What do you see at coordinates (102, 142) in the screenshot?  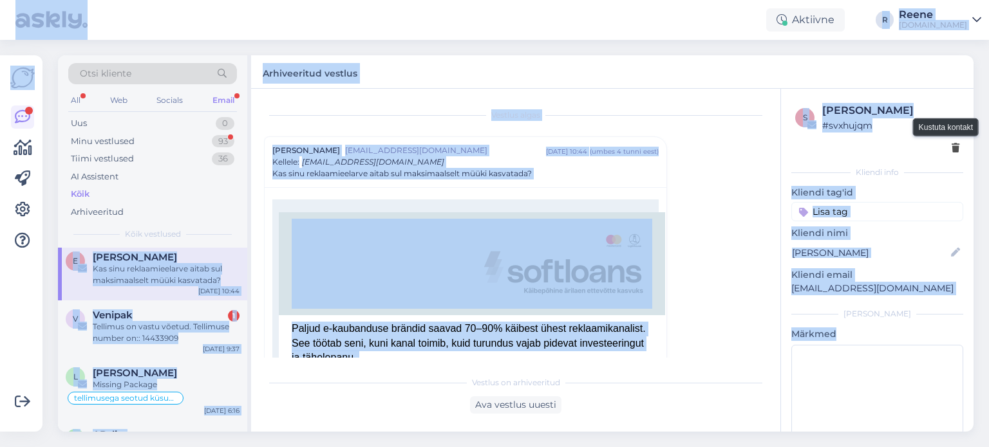 I see `div: Minu vestlused` at bounding box center [102, 142].